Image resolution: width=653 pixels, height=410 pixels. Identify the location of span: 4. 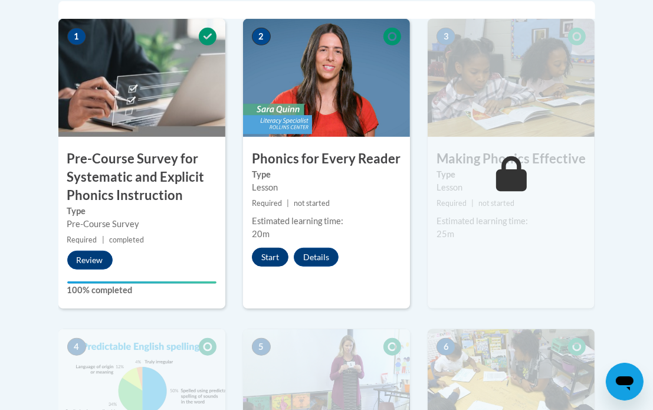
(77, 347).